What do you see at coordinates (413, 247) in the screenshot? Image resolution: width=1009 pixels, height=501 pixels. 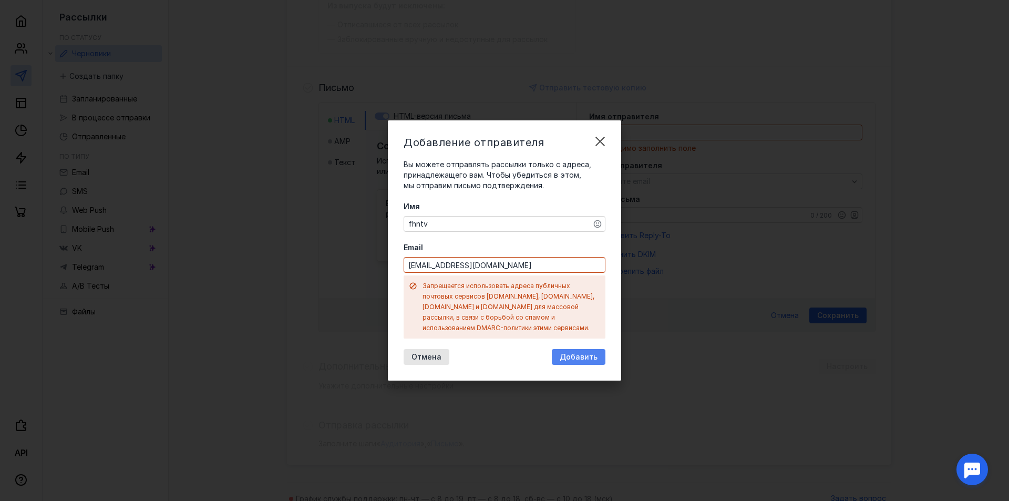 I see `span: Email` at bounding box center [413, 247].